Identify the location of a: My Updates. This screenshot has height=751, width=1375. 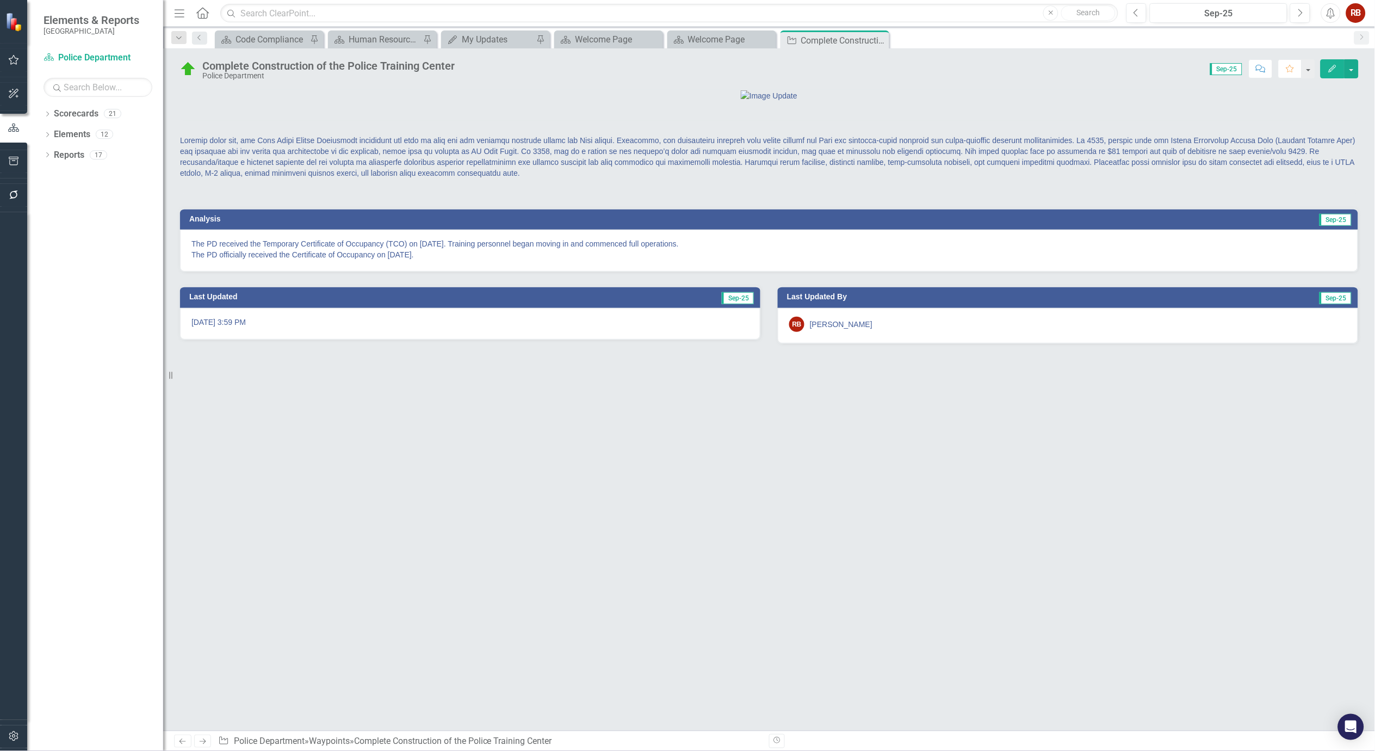
(488, 39).